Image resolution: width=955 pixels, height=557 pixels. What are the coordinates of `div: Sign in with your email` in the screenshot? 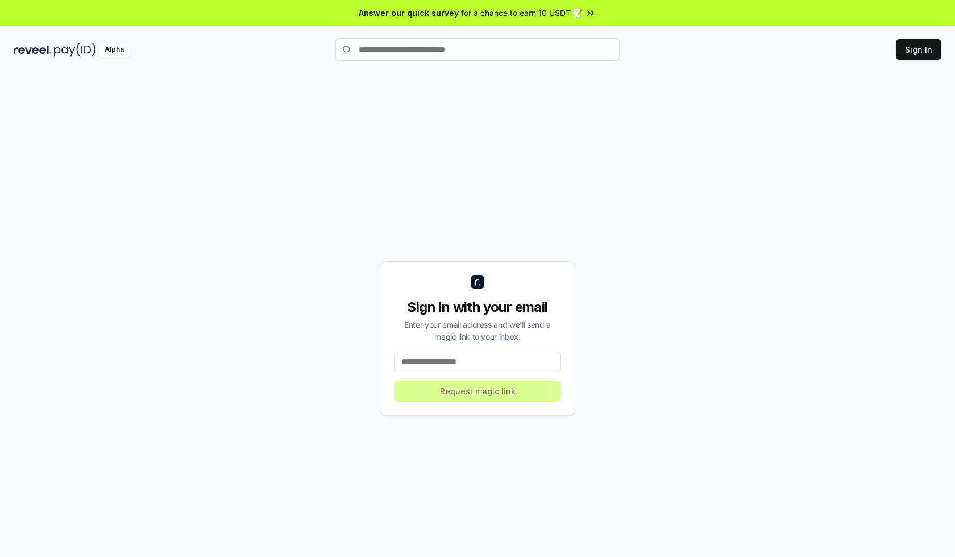 It's located at (478, 307).